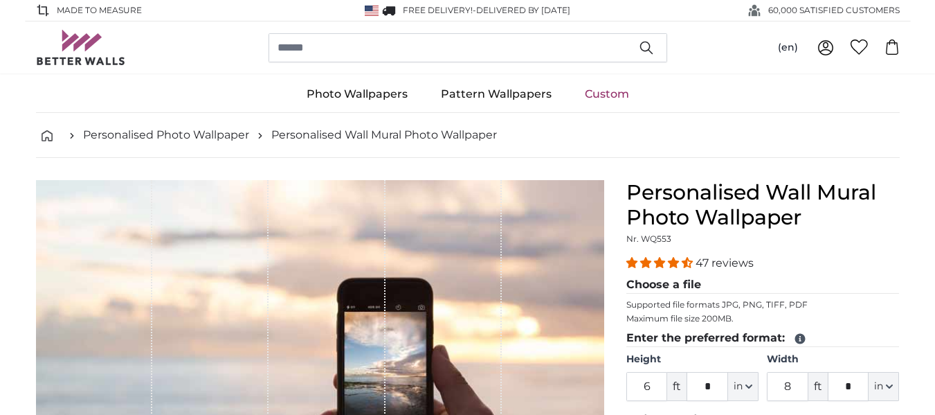 Image resolution: width=935 pixels, height=415 pixels. Describe the element at coordinates (99, 10) in the screenshot. I see `span: Made to Measure` at that location.